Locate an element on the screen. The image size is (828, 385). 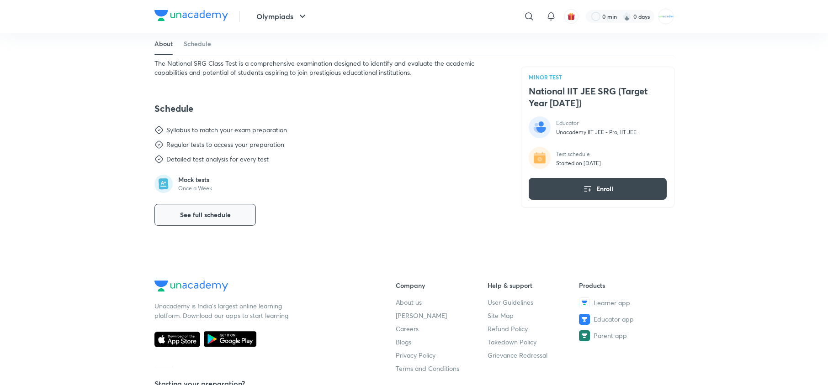
img: Learner app is located at coordinates (584, 303).